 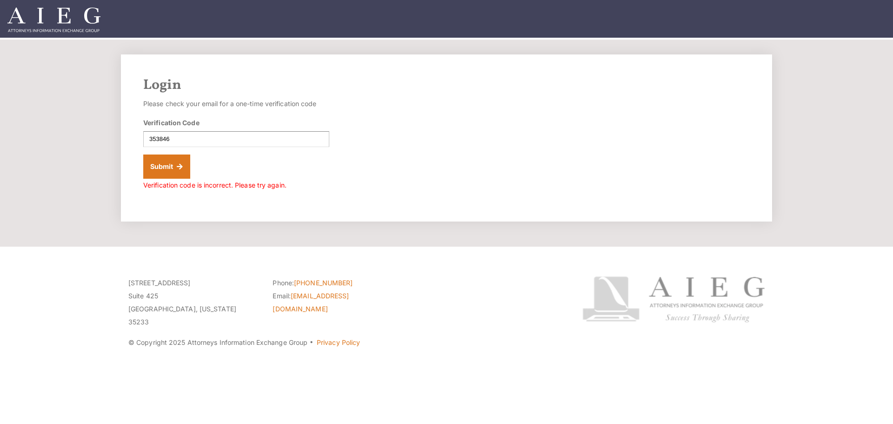 I want to click on label: Verification Code, so click(x=171, y=122).